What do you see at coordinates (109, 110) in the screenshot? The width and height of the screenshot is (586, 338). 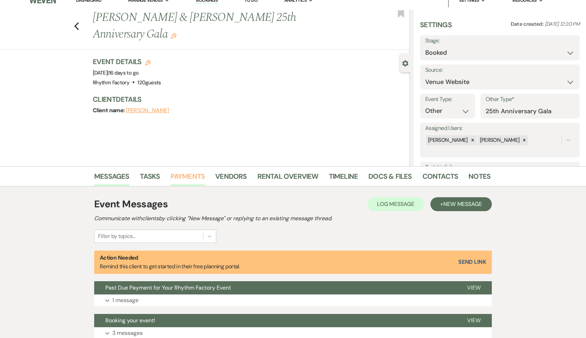 I see `span: Client name:` at bounding box center [109, 110].